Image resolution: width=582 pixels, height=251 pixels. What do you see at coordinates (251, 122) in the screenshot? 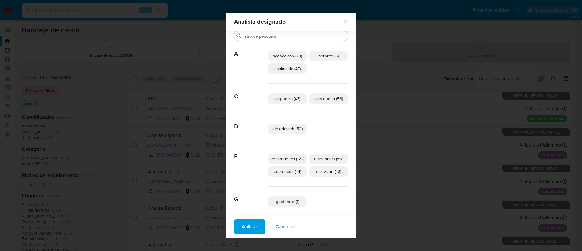
I see `span: D` at bounding box center [251, 122].